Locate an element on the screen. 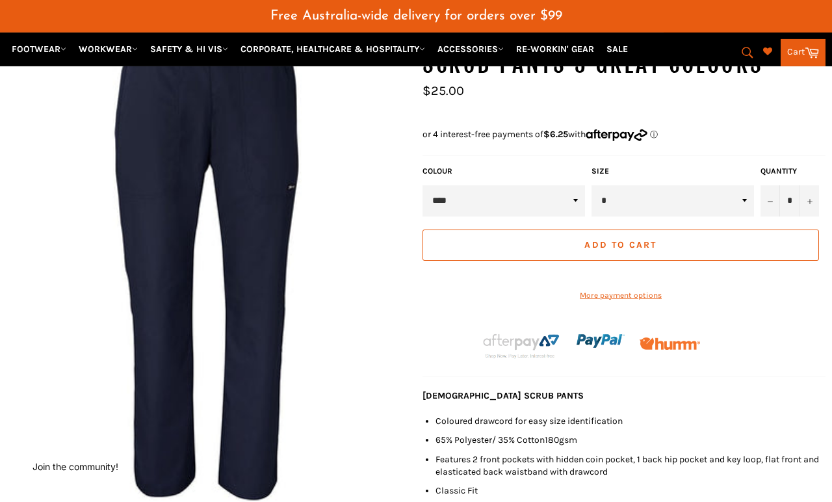 Image resolution: width=832 pixels, height=502 pixels. label: Quantity is located at coordinates (789, 171).